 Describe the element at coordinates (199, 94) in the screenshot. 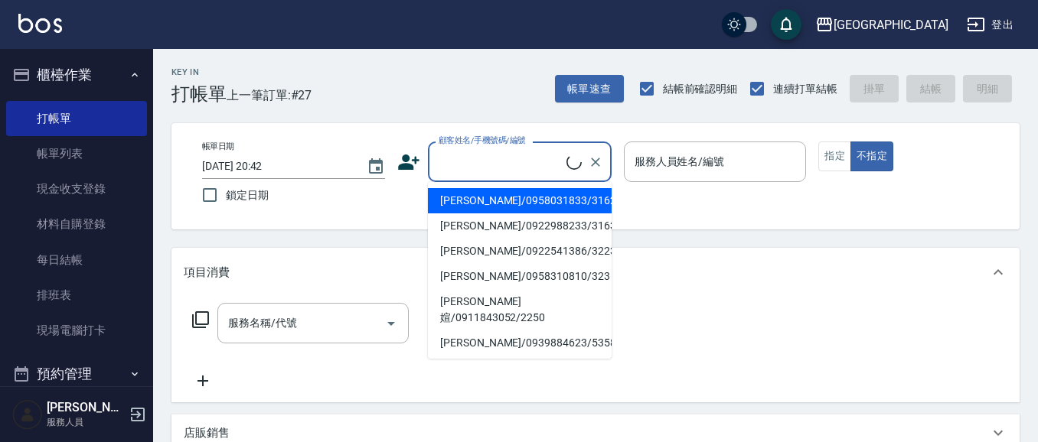

I see `h3: 打帳單` at that location.